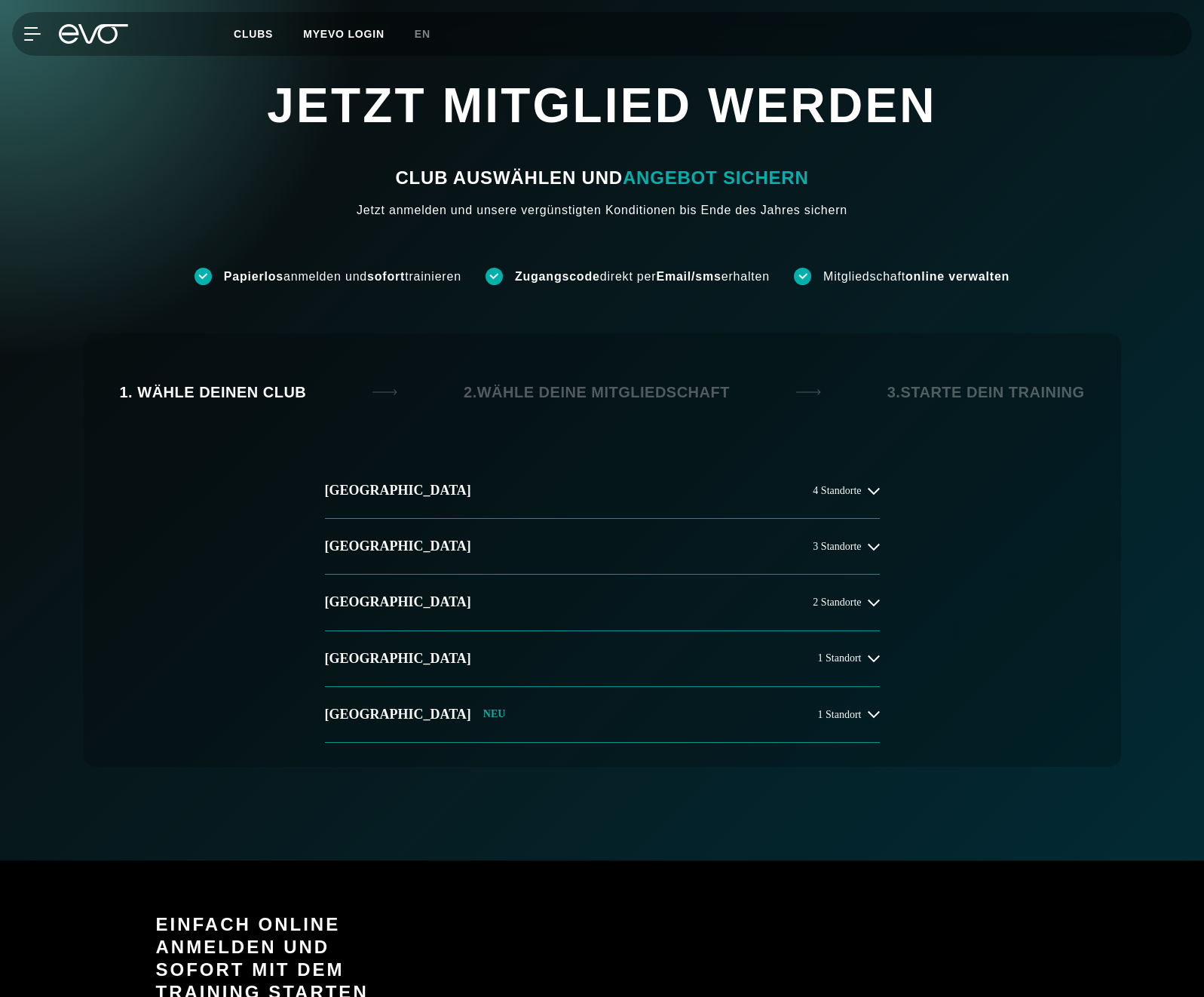 The width and height of the screenshot is (1204, 997). Describe the element at coordinates (957, 276) in the screenshot. I see `strong: online verwalten` at that location.